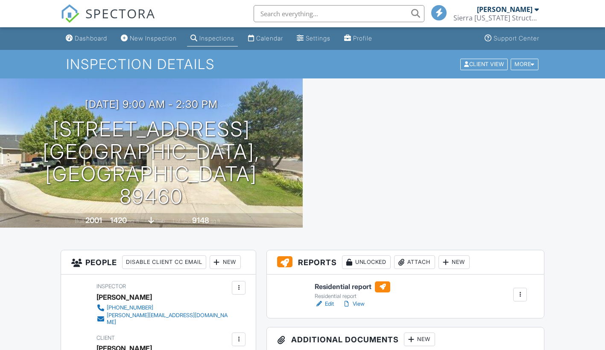  Describe the element at coordinates (164, 263) in the screenshot. I see `div: Disable Client CC Email` at that location.